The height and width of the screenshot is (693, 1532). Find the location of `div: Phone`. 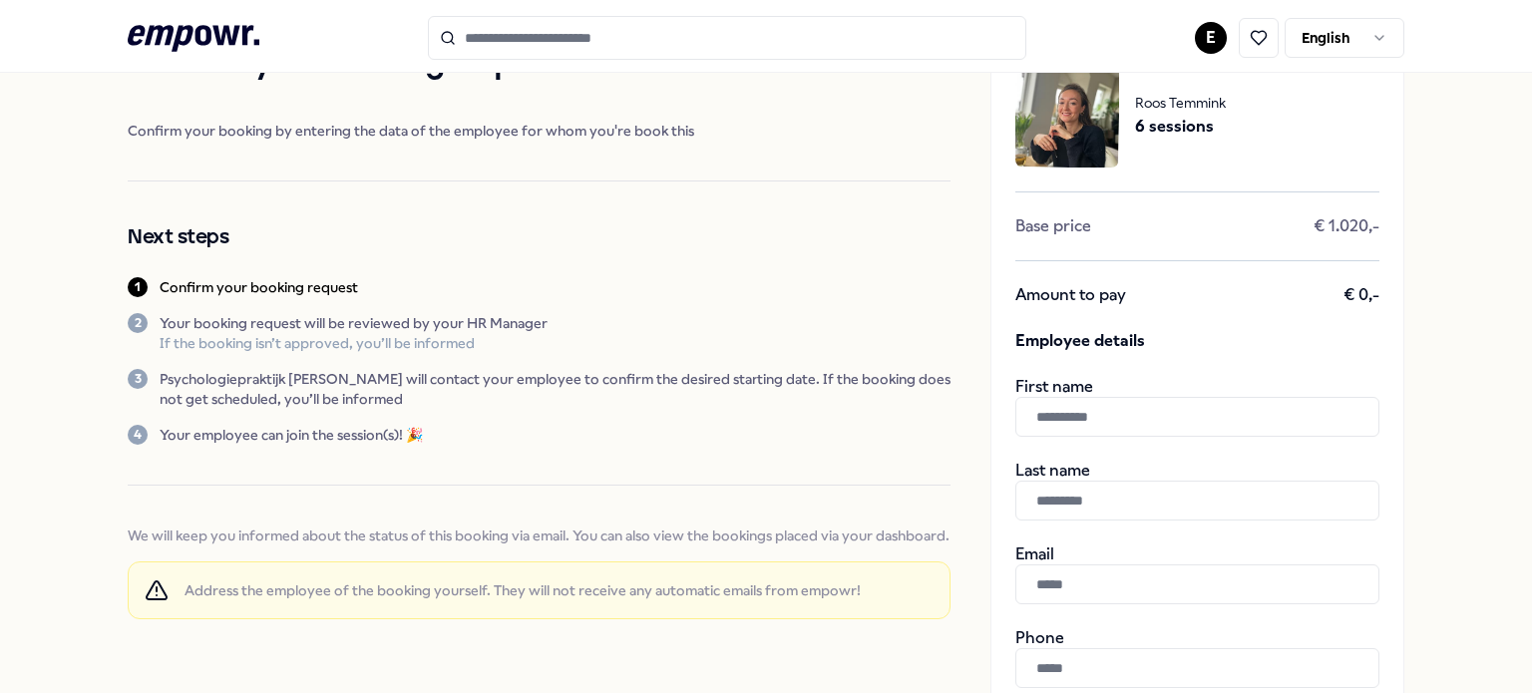

div: Phone is located at coordinates (1197, 658).